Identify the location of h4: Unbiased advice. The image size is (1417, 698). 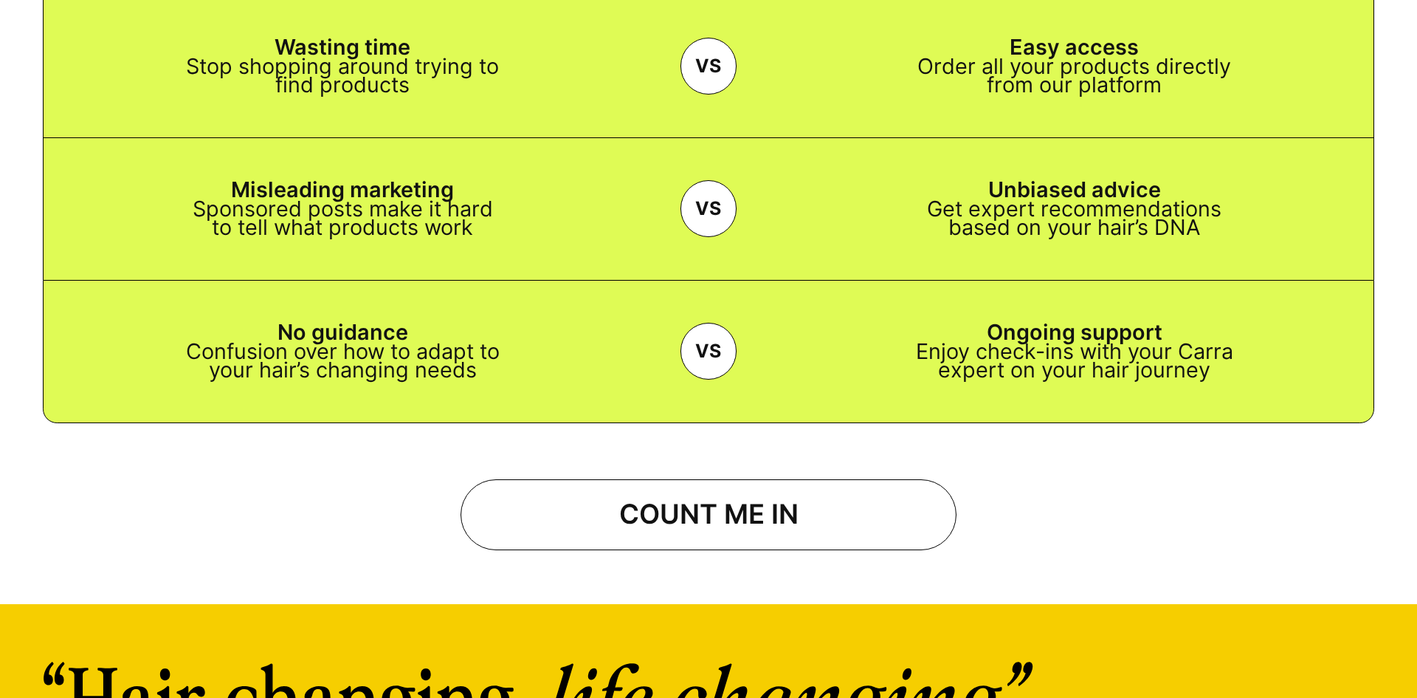
(1074, 190).